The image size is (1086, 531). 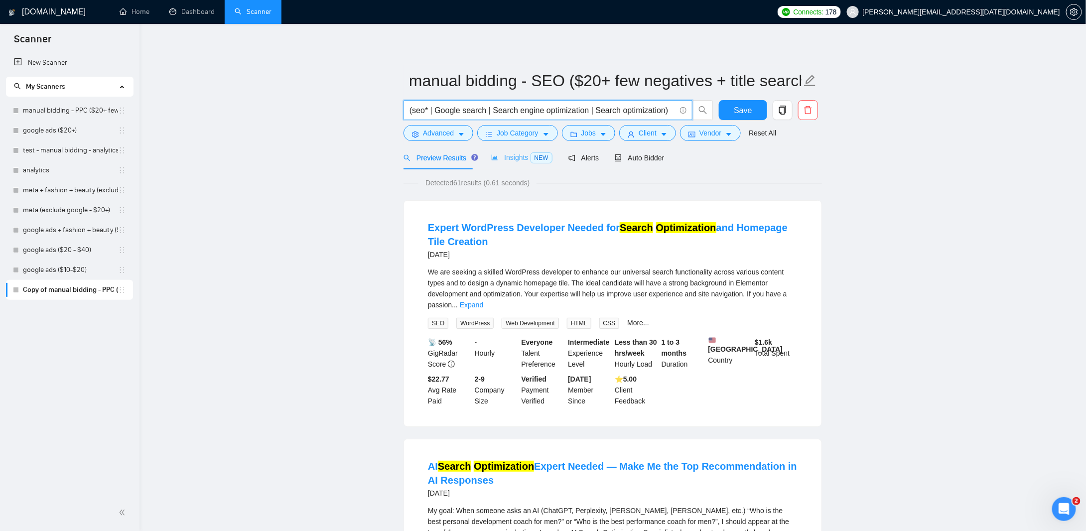 What do you see at coordinates (831, 12) in the screenshot?
I see `span: 178` at bounding box center [831, 12].